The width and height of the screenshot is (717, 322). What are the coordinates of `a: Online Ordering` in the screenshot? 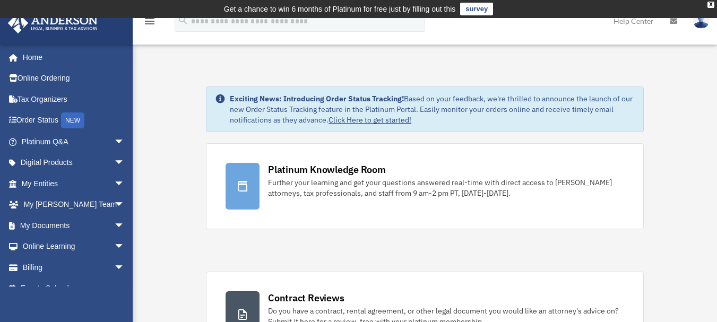 It's located at (74, 79).